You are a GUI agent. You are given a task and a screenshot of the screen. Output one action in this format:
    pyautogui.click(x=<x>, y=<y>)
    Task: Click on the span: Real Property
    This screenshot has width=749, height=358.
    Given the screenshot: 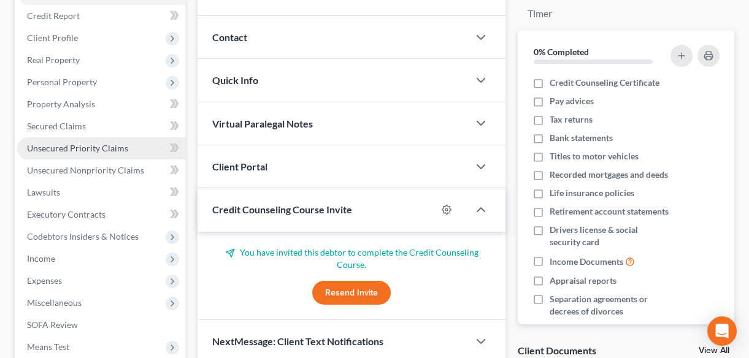 What is the action you would take?
    pyautogui.click(x=53, y=59)
    